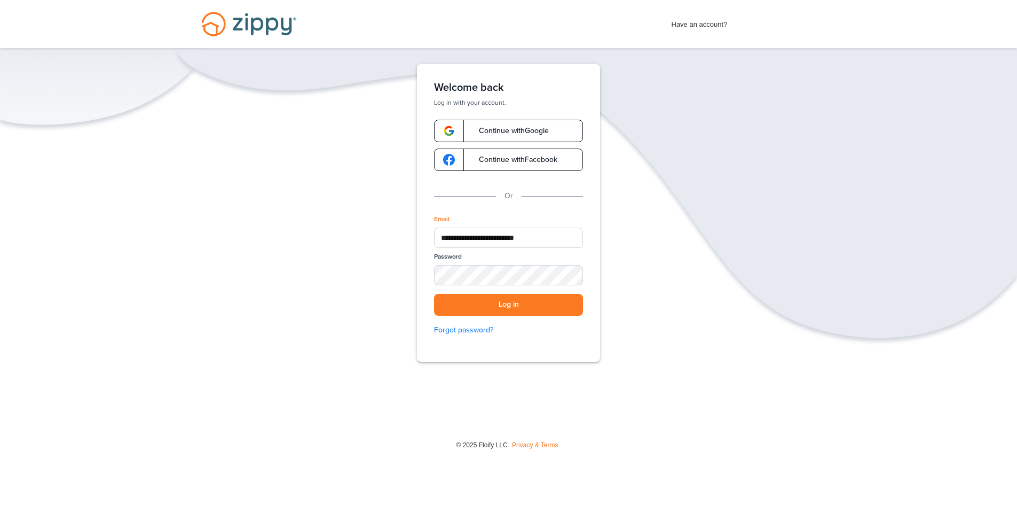 The image size is (1017, 505). I want to click on label: Password, so click(448, 256).